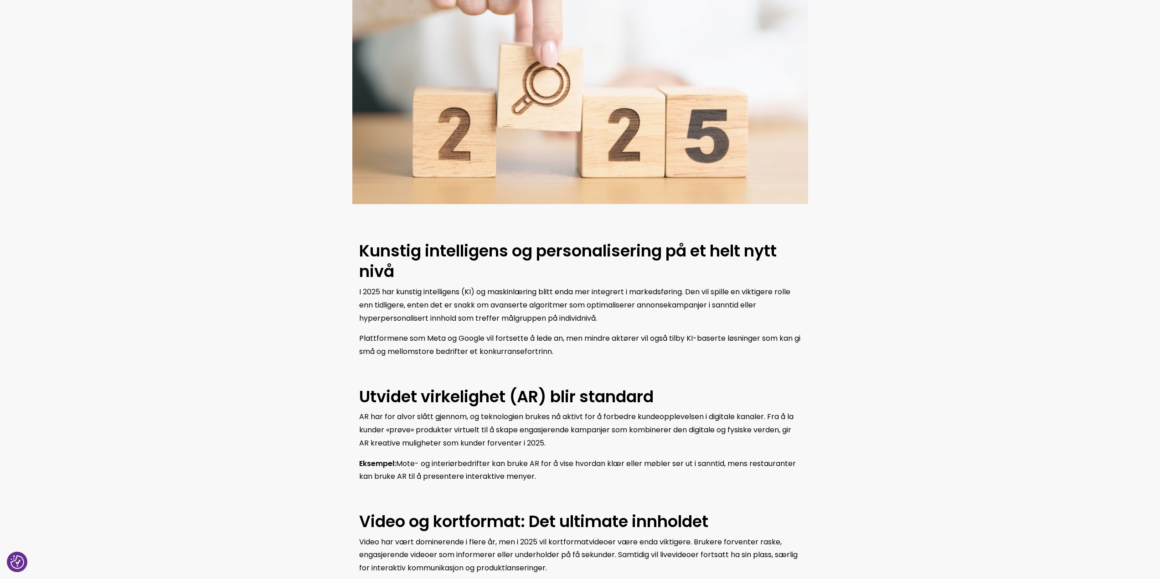  I want to click on strong: Kunstig intelligens og personalisering på et helt nytt nivå, so click(568, 261).